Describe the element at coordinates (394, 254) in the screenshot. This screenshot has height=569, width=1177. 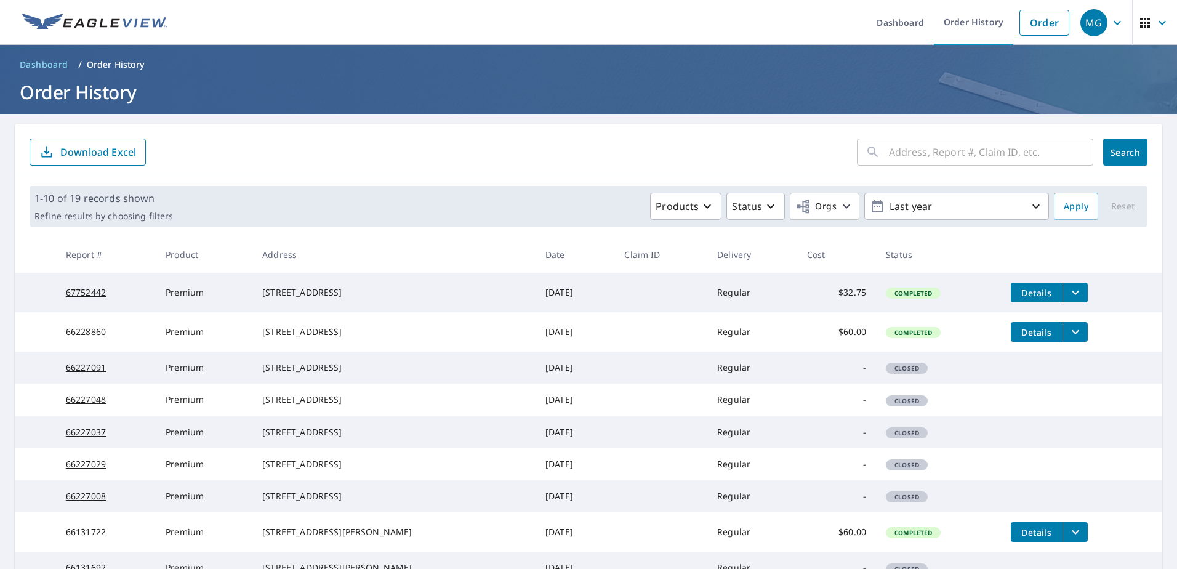
I see `th: Address` at that location.